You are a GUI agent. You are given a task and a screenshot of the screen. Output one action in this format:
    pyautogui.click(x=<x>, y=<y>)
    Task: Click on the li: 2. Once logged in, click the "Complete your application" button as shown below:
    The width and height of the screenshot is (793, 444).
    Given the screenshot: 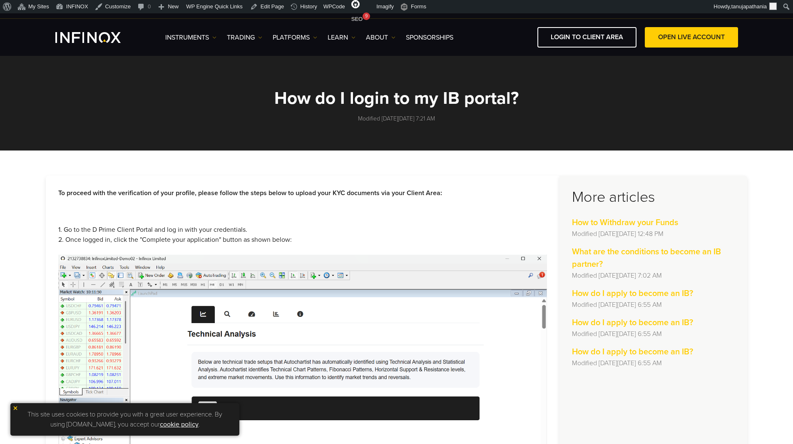 What is the action you would take?
    pyautogui.click(x=303, y=239)
    